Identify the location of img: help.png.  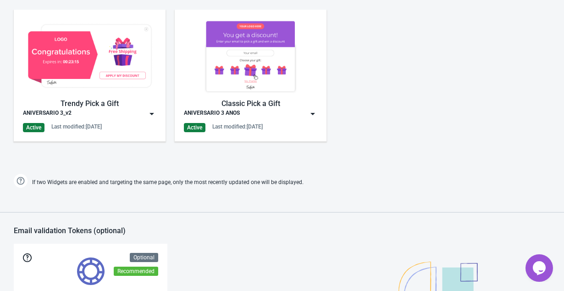
(21, 181).